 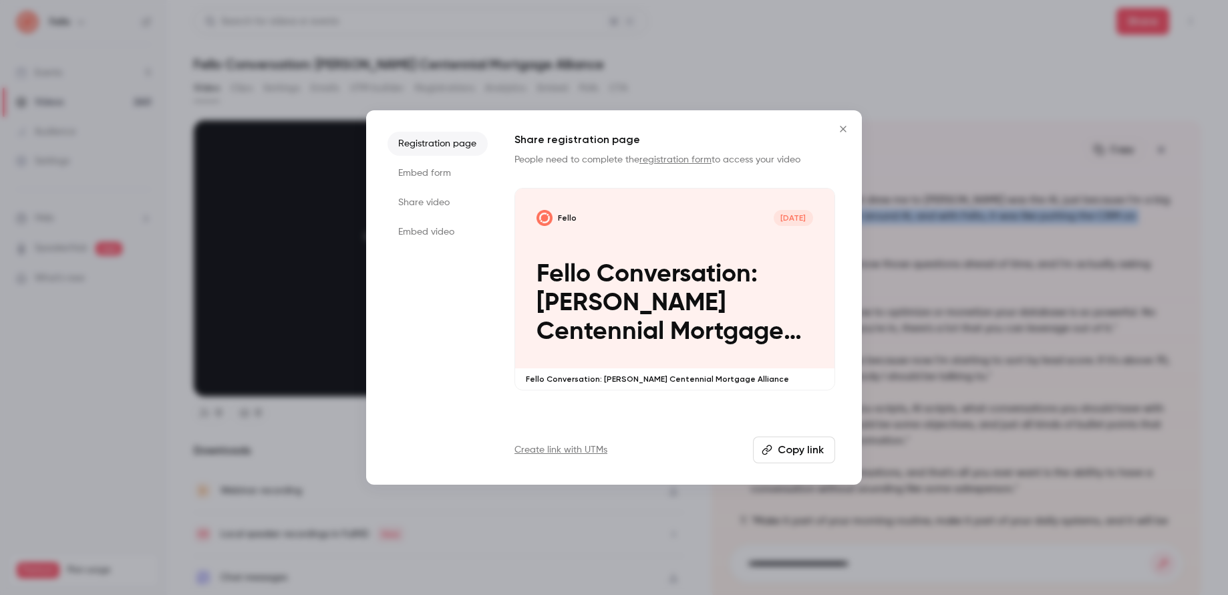 What do you see at coordinates (438, 173) in the screenshot?
I see `li: Embed form` at bounding box center [438, 173].